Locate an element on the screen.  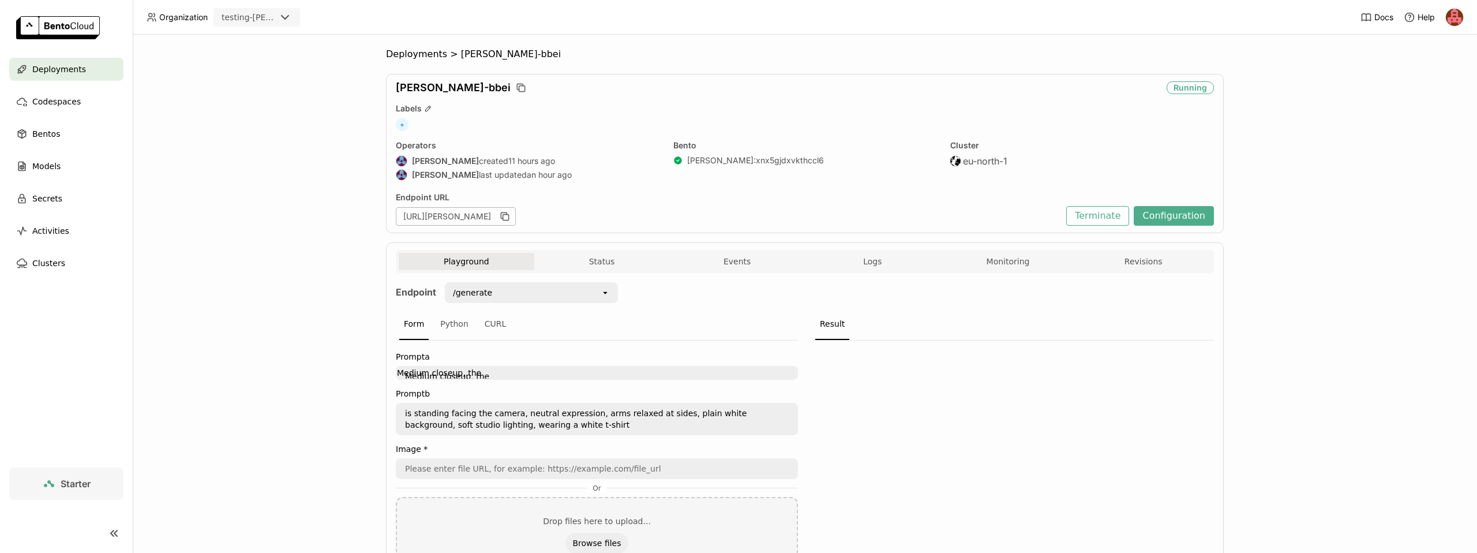
nav: Breadcrumbs navigation is located at coordinates (805, 54).